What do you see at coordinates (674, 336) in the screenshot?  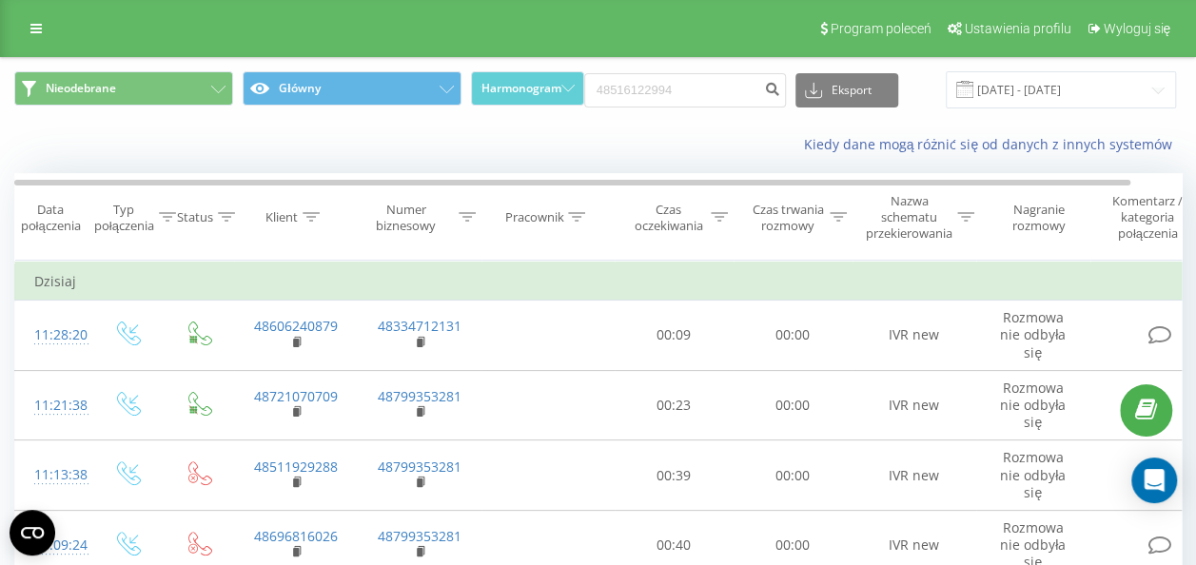 I see `td: 00:09` at bounding box center [674, 336].